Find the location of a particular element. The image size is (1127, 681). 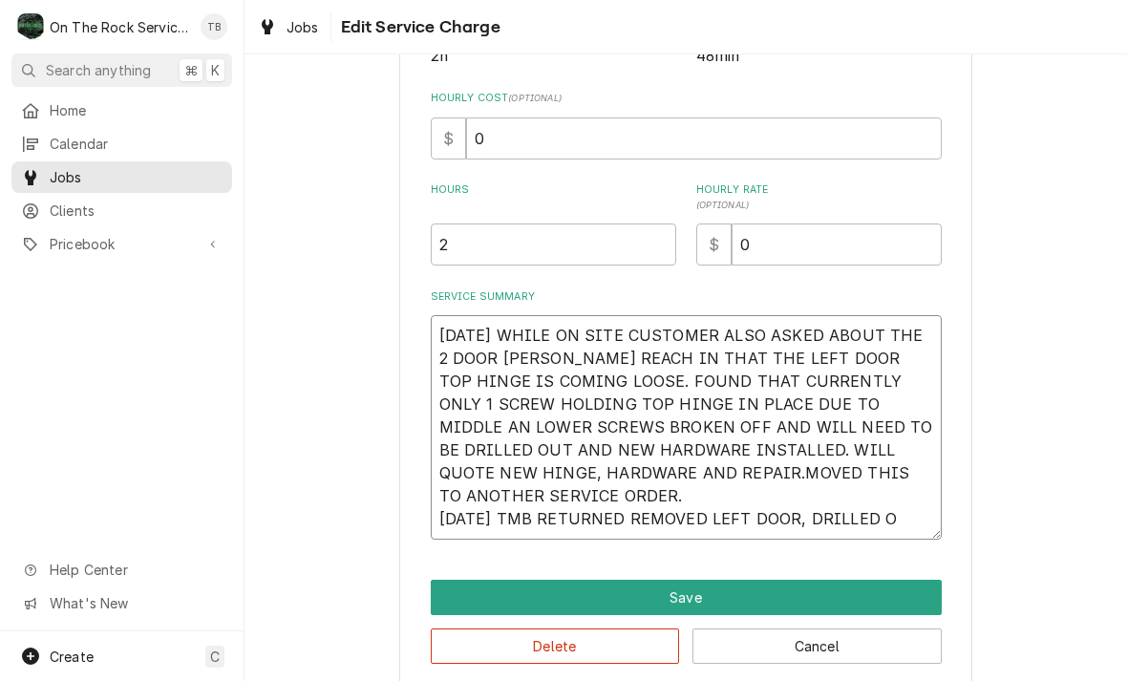

div: Todd Brady's Avatar is located at coordinates (214, 27).